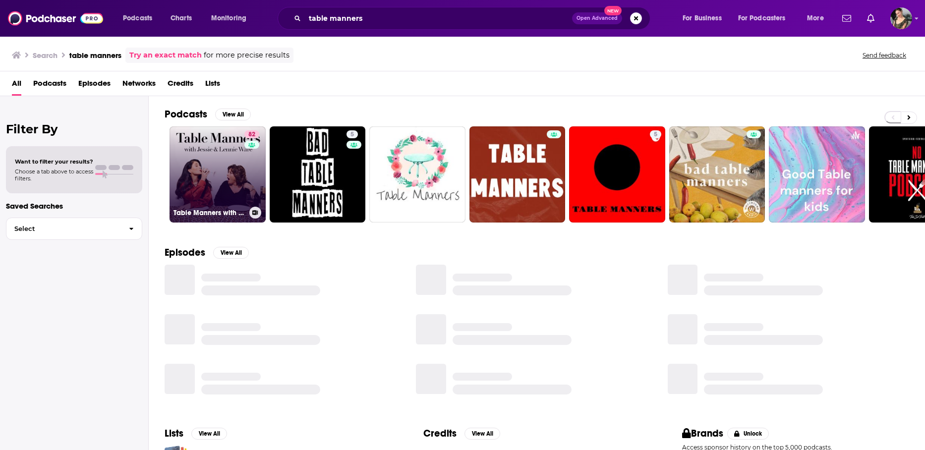 This screenshot has height=450, width=925. Describe the element at coordinates (613, 10) in the screenshot. I see `span: New` at that location.